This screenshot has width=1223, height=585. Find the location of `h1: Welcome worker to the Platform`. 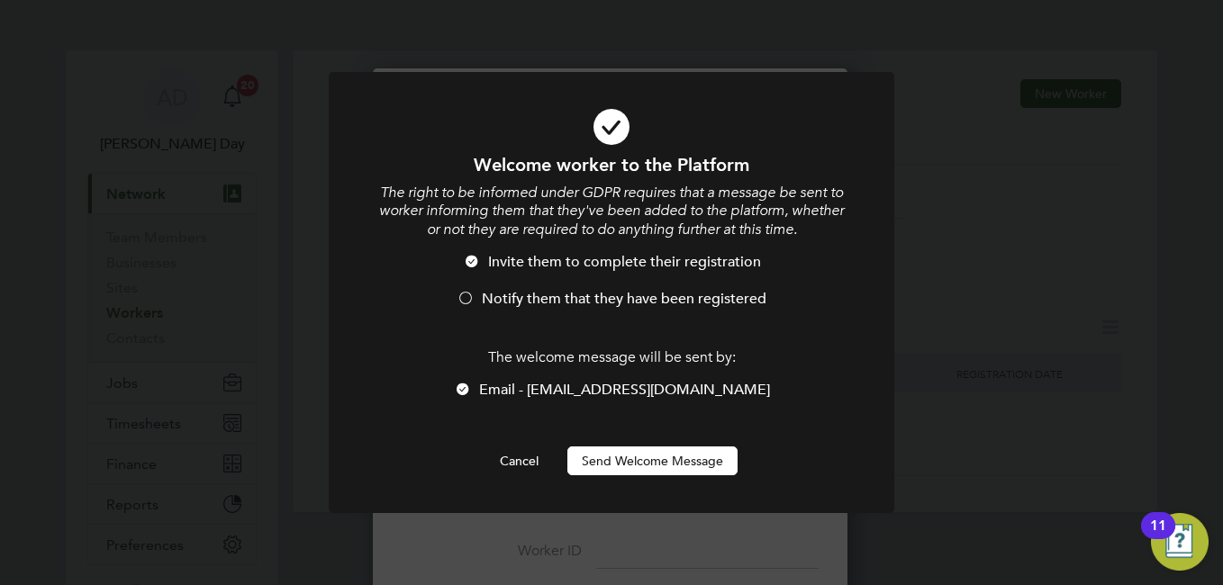

h1: Welcome worker to the Platform is located at coordinates (611, 165).